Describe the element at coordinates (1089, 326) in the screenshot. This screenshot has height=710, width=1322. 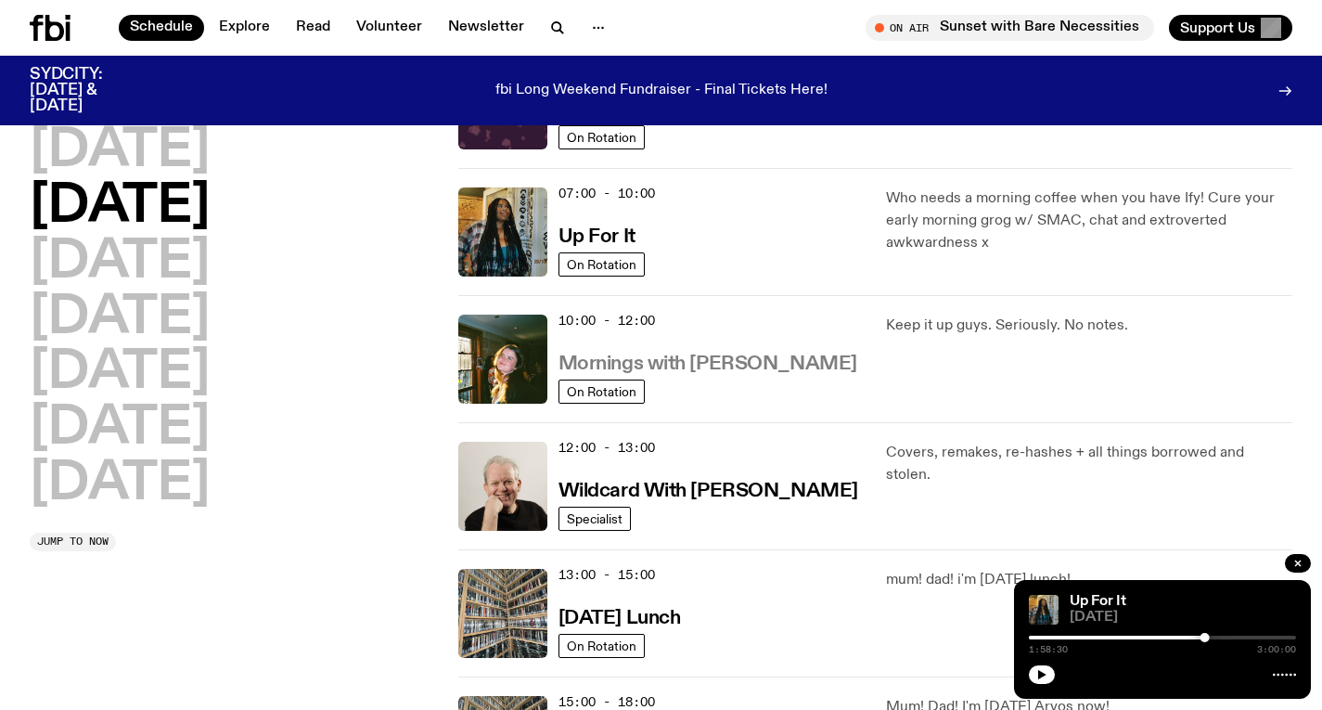
I see `p: Keep it up guys. Seriously. No notes.` at that location.